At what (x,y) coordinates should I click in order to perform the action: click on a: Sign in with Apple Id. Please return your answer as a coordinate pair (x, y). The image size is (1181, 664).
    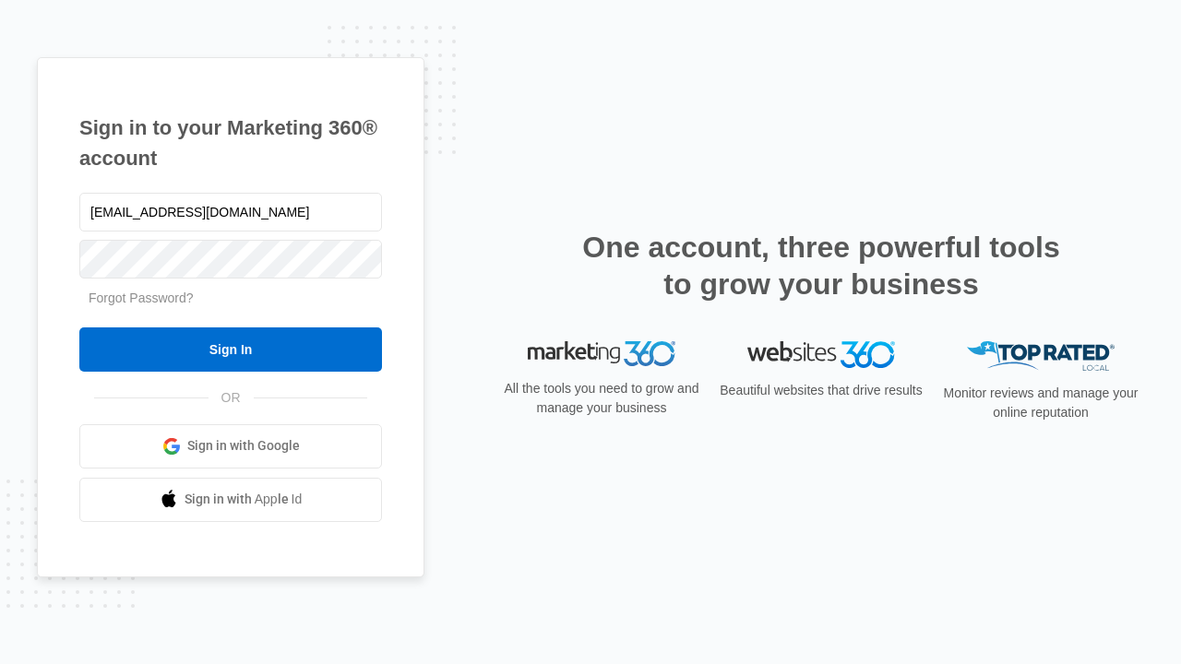
    Looking at the image, I should click on (231, 500).